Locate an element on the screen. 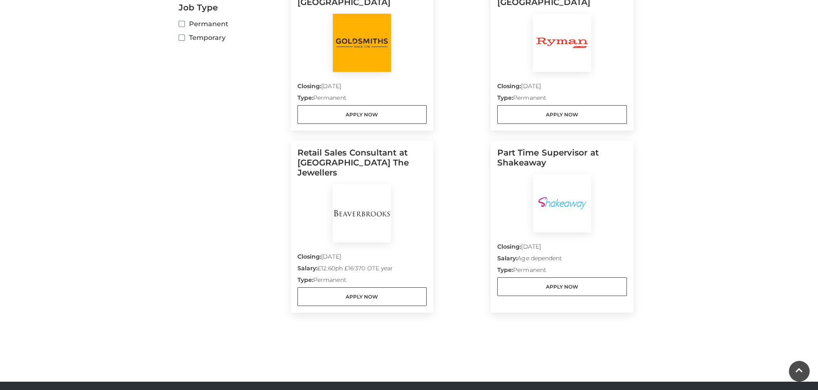 Image resolution: width=818 pixels, height=390 pixels. h5: Part Time Supervisor at Shakeaway is located at coordinates (562, 161).